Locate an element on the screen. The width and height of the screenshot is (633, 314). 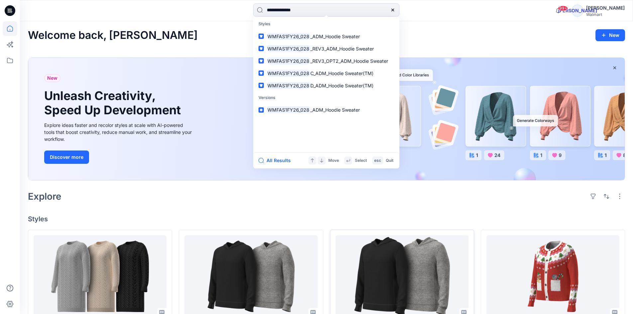
span: C_ADM_Hoodie Sweater(TM) is located at coordinates (342, 73).